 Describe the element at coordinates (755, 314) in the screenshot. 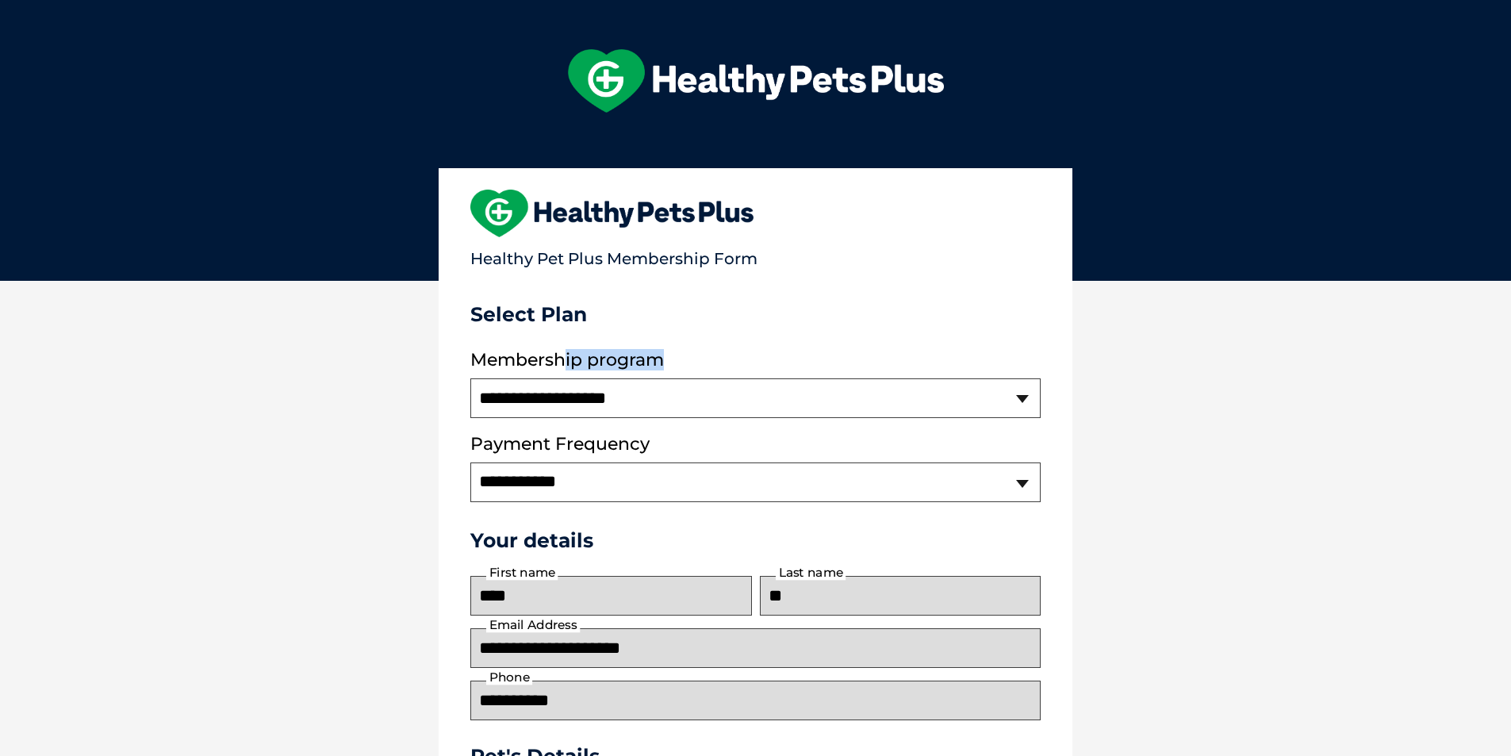

I see `h3: Select Plan` at that location.